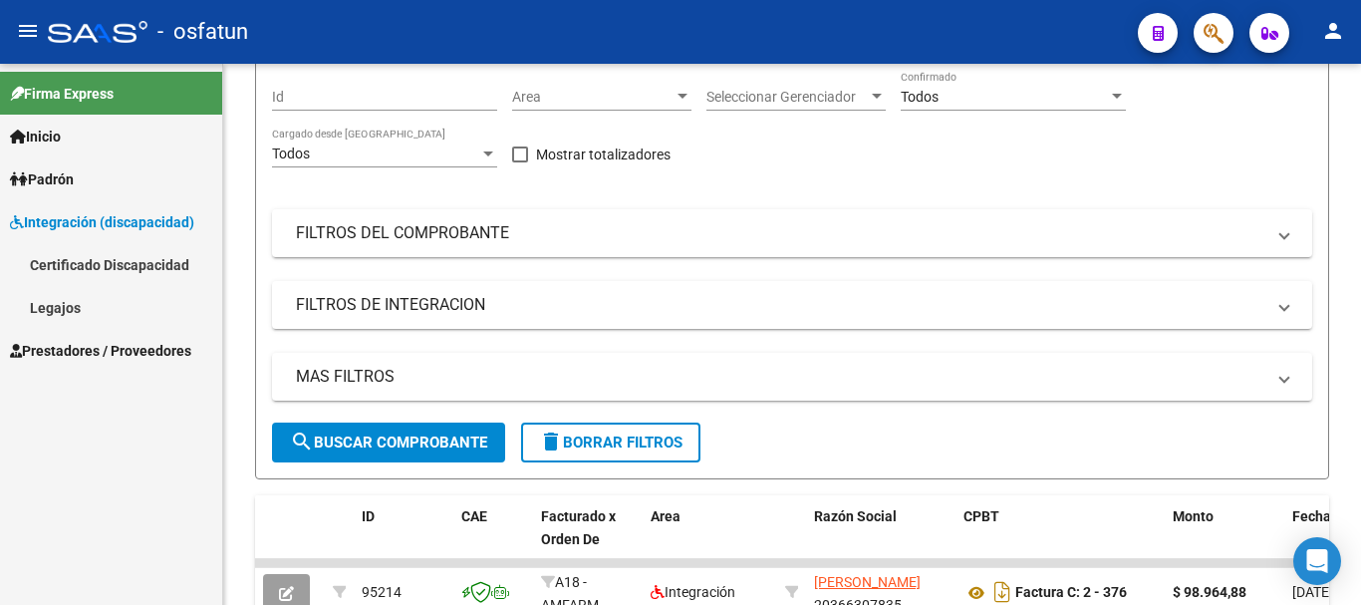 The width and height of the screenshot is (1361, 605). Describe the element at coordinates (981, 516) in the screenshot. I see `span: CPBT` at that location.